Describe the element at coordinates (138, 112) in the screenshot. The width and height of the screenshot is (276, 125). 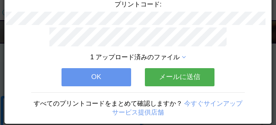
I see `a: サービス提供店舗` at that location.